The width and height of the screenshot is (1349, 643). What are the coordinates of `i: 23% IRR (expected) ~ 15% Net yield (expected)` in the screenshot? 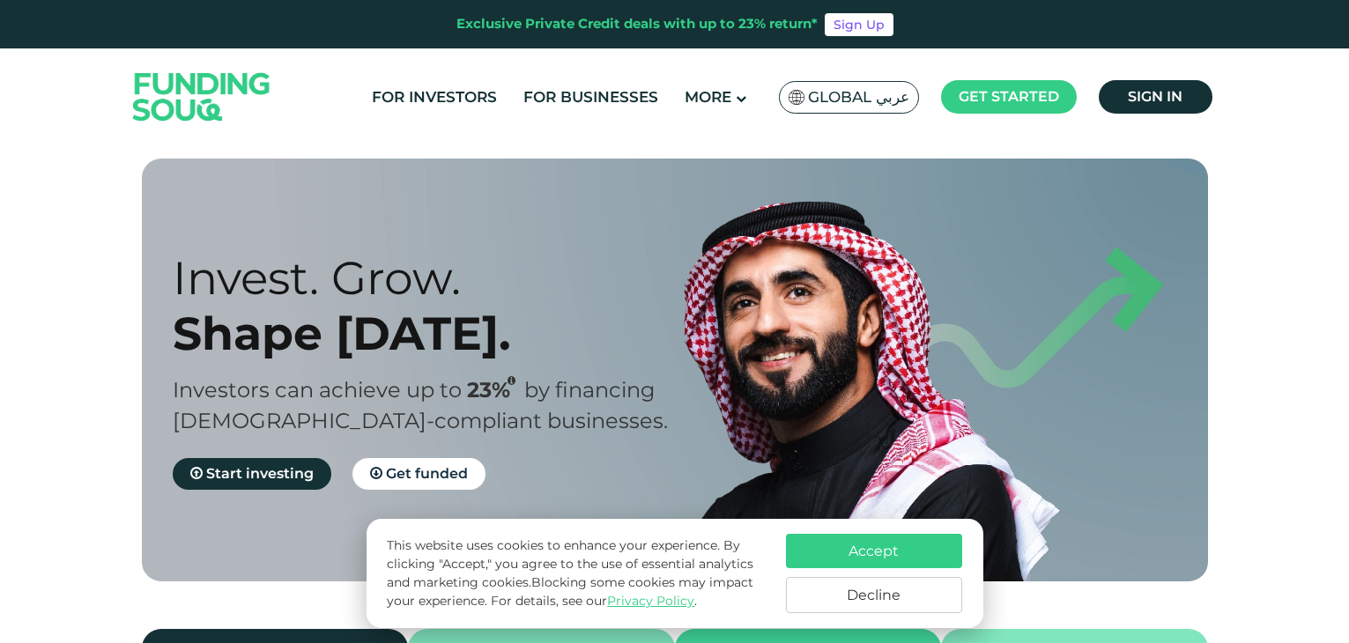 It's located at (511, 381).